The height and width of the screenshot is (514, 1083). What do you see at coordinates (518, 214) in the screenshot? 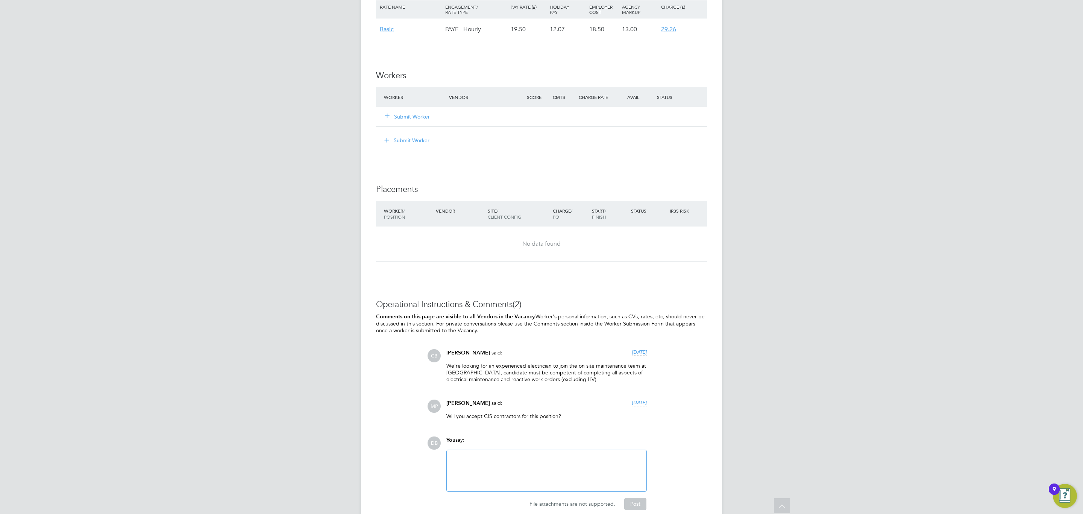
I see `div: Site` at bounding box center [518, 214].